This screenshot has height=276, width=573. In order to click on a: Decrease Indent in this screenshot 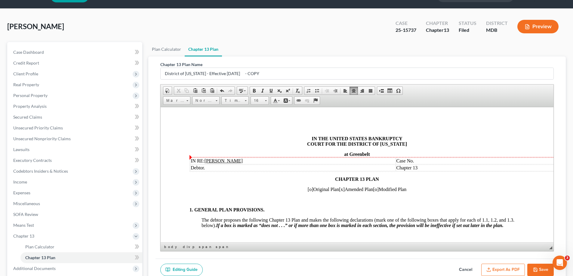, I will do `click(327, 91)`.